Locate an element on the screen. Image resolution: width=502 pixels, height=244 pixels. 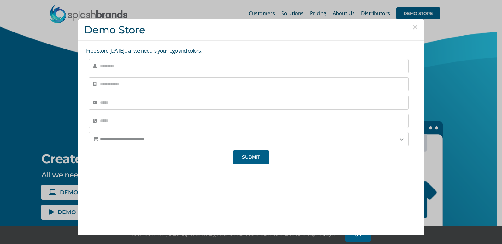
span: SUBMIT is located at coordinates (251, 157).